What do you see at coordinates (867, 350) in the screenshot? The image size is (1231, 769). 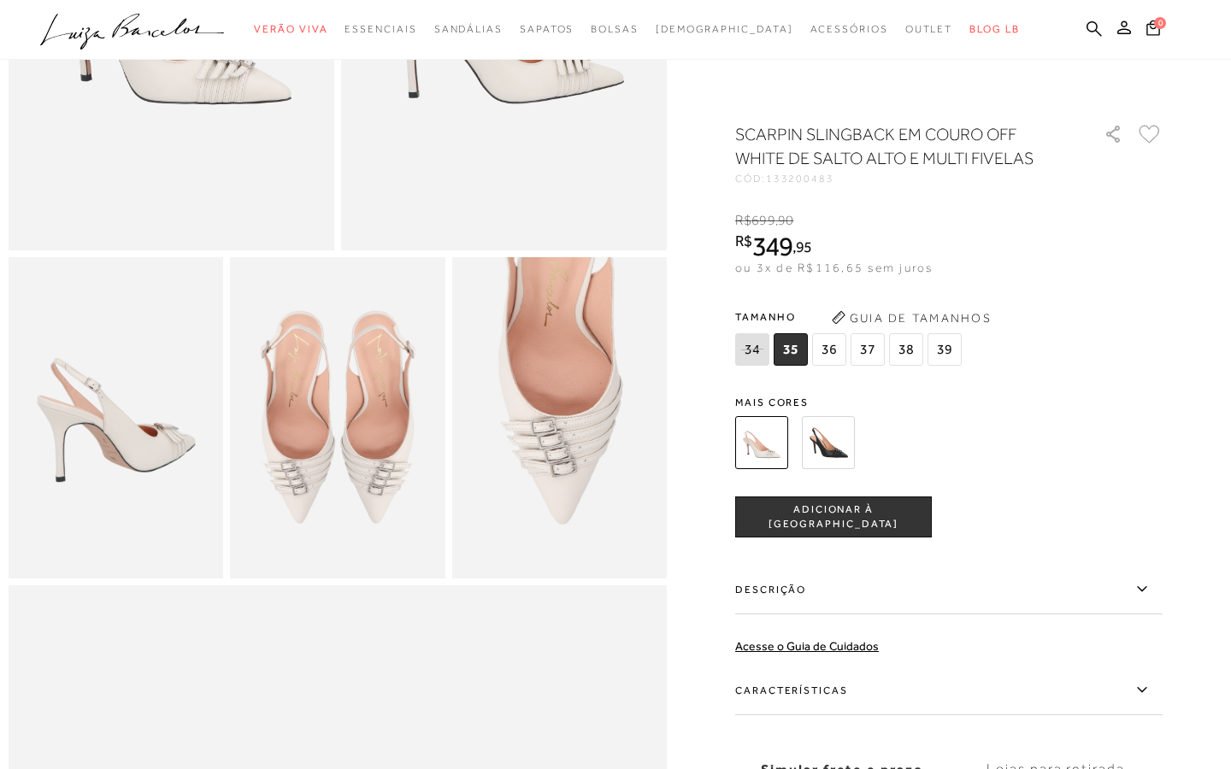 I see `span: 37` at bounding box center [867, 350].